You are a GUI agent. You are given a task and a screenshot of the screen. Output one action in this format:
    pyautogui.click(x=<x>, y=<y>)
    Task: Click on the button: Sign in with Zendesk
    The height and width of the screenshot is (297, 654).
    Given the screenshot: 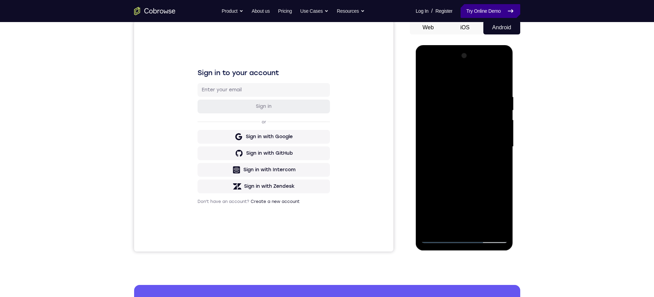 What is the action you would take?
    pyautogui.click(x=130, y=166)
    